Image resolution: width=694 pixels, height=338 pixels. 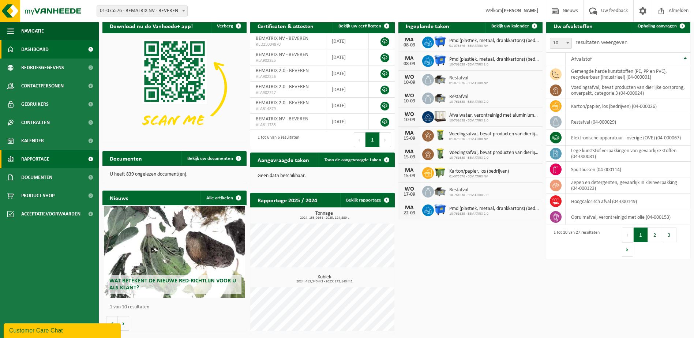 What do you see at coordinates (288, 93) in the screenshot?
I see `span: VLA902227` at bounding box center [288, 93].